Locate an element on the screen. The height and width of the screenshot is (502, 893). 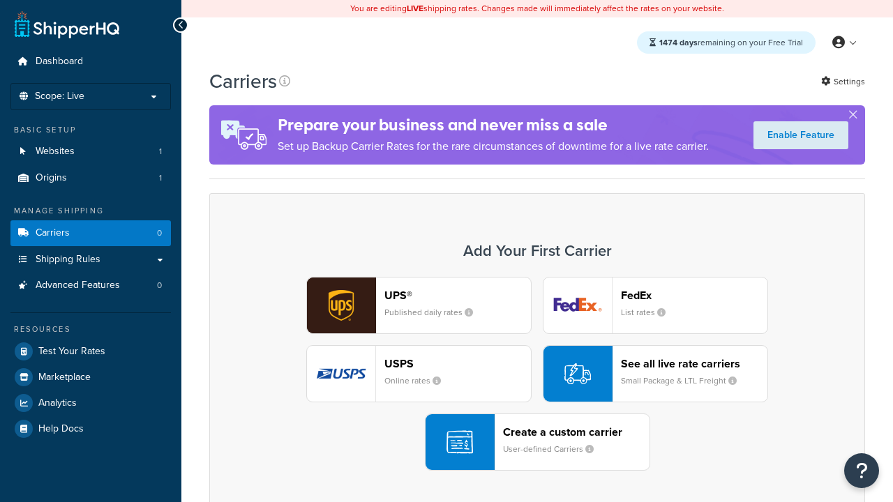
img: fedEx logo is located at coordinates (578, 306).